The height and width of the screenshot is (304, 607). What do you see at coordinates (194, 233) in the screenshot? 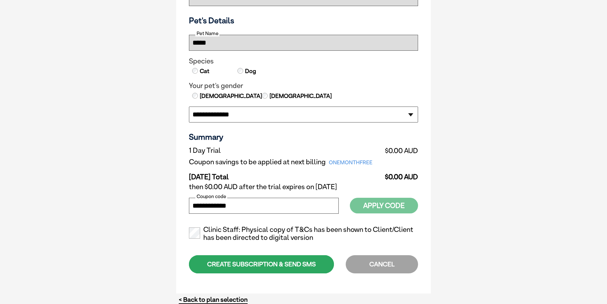
I see `input: Clinic Staff: Physical copy of T&Cs has been shown to Client/Client has been directed to digital ...` at bounding box center [194, 233].